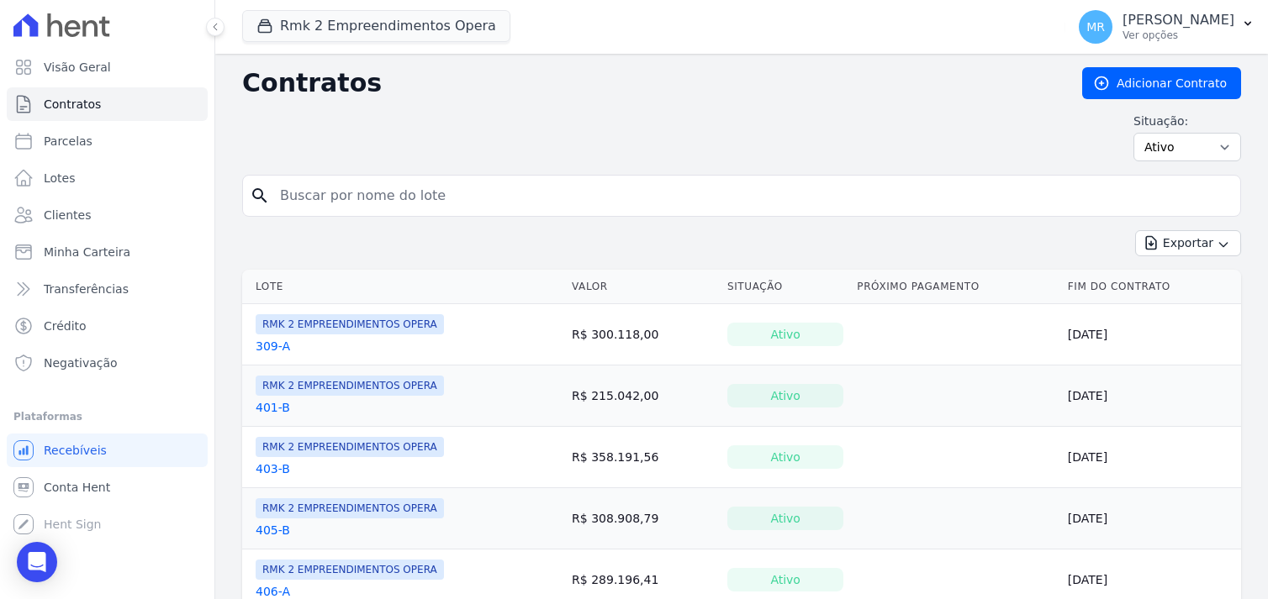  I want to click on span: Transferências, so click(86, 289).